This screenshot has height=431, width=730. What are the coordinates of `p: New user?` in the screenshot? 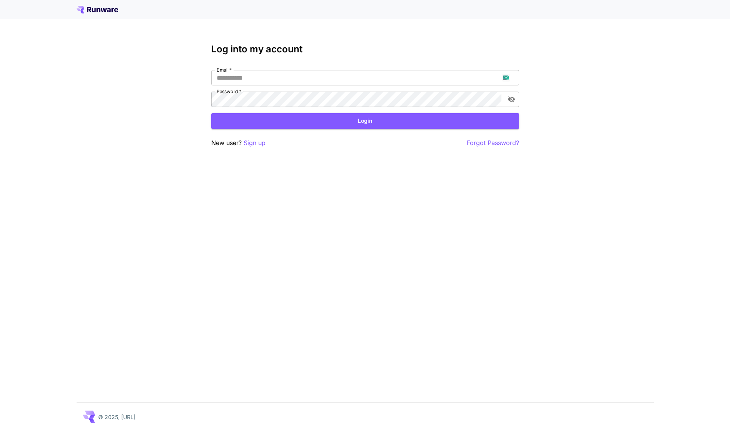 It's located at (238, 143).